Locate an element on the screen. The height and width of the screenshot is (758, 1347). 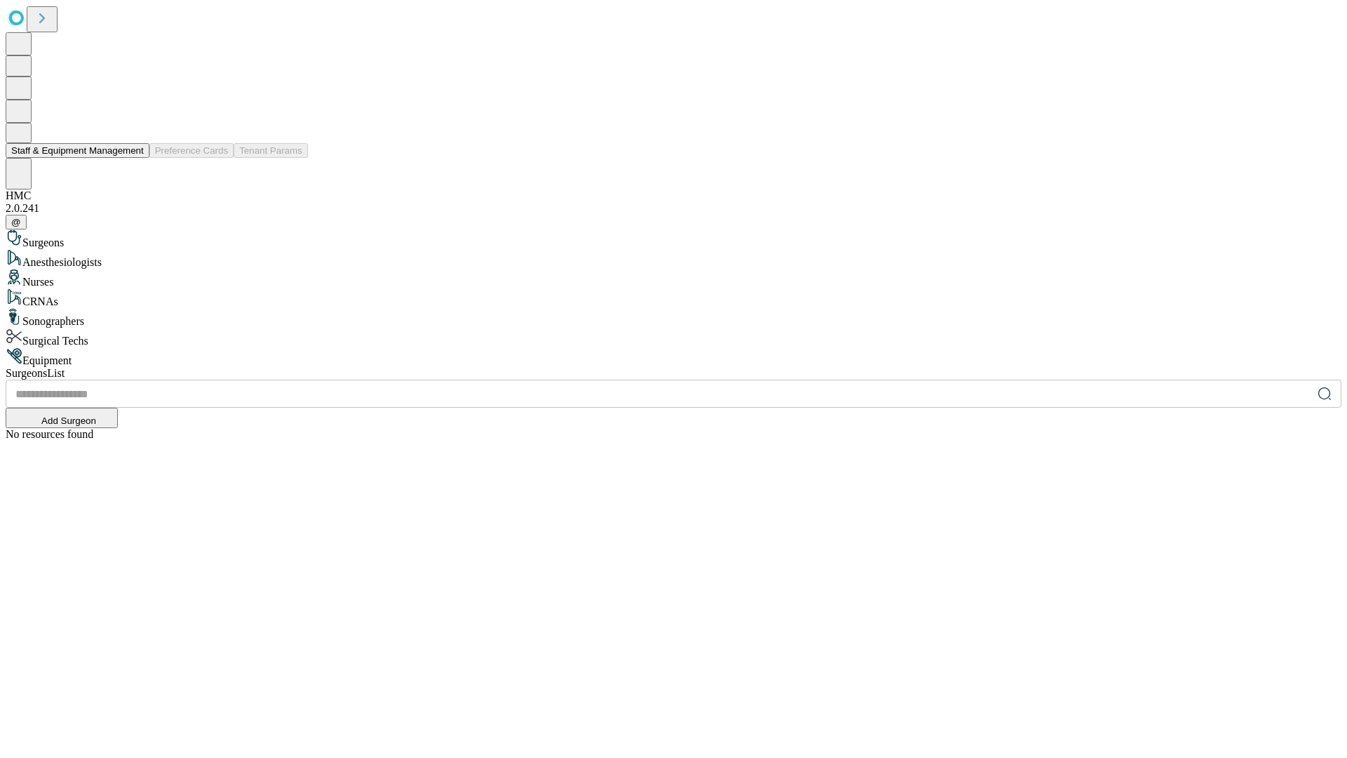
button: Add Surgeon is located at coordinates (62, 417).